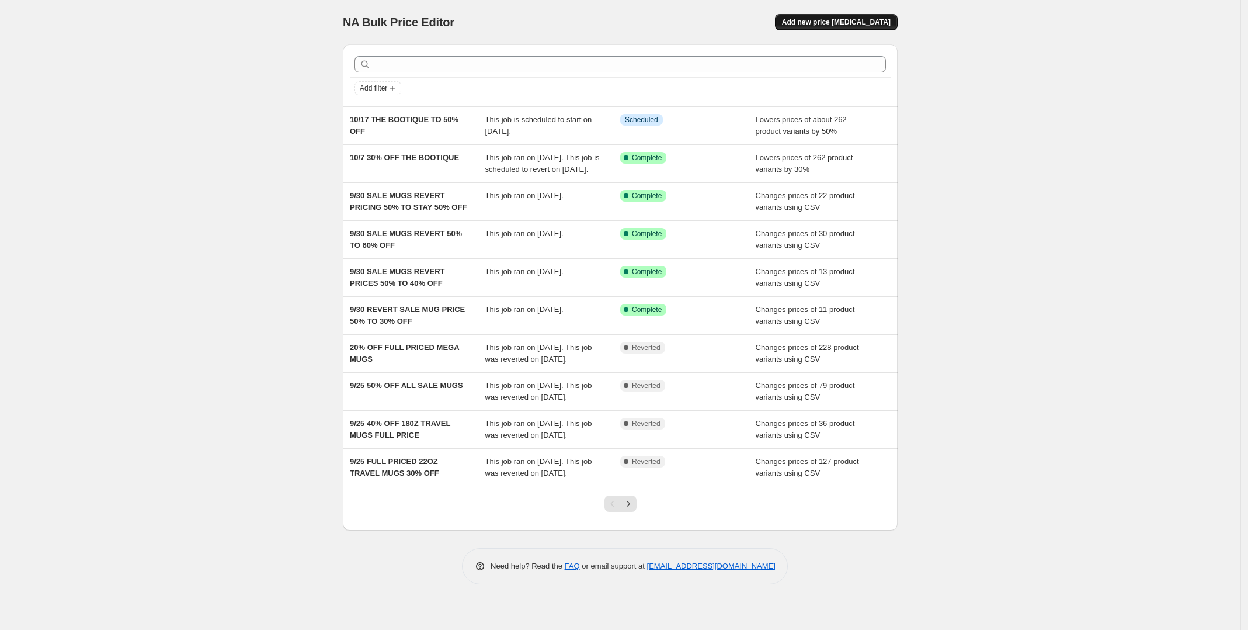 The height and width of the screenshot is (630, 1248). What do you see at coordinates (400, 429) in the screenshot?
I see `span: 9/25 40% OFF 180Z TRAVEL MUGS FULL PRICE` at bounding box center [400, 429].